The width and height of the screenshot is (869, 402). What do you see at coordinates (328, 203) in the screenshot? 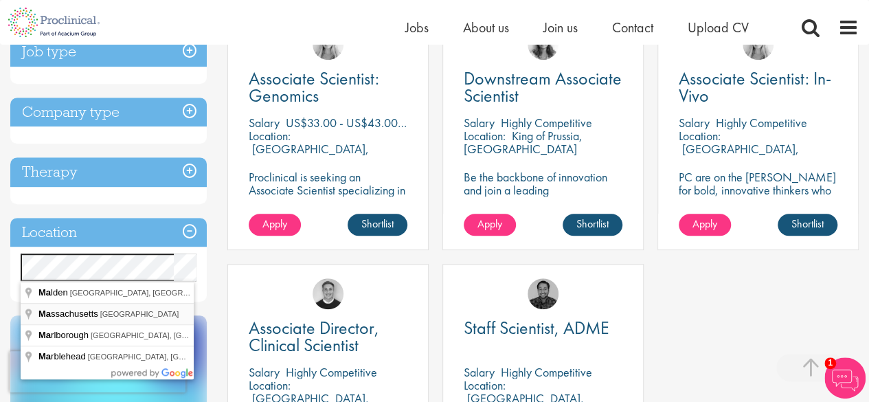
I see `p: Proclinical is seeking an Associate Scientist specializing in Genomics to join a dynamic team in ...` at bounding box center [328, 203].